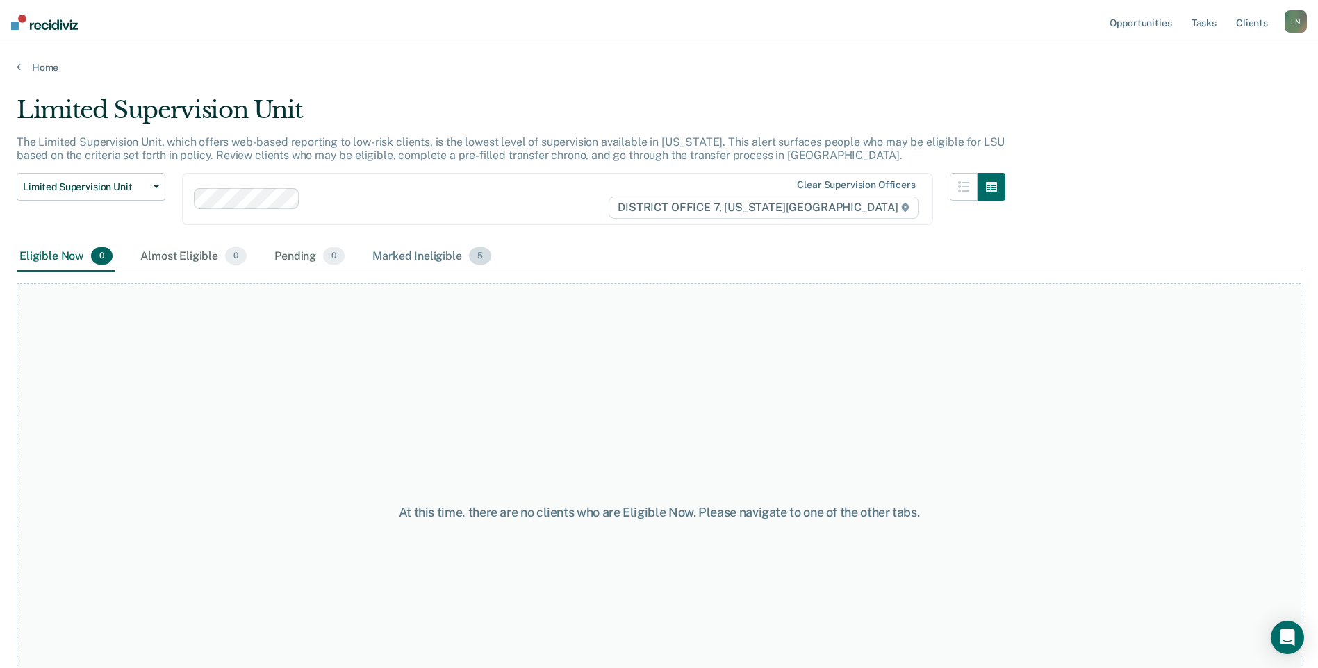  What do you see at coordinates (659, 67) in the screenshot?
I see `a: Home` at bounding box center [659, 67].